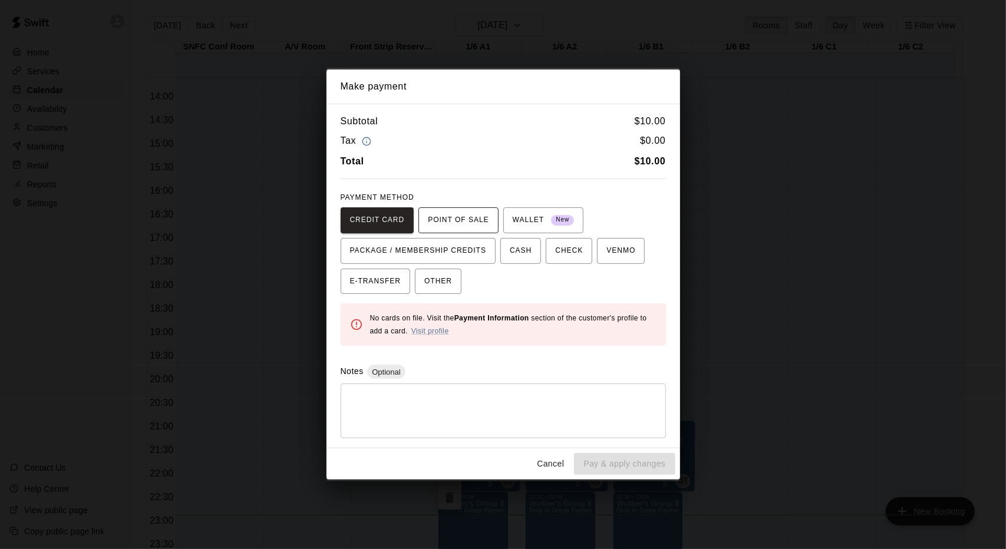  What do you see at coordinates (375, 282) in the screenshot?
I see `span: E-TRANSFER` at bounding box center [375, 282].